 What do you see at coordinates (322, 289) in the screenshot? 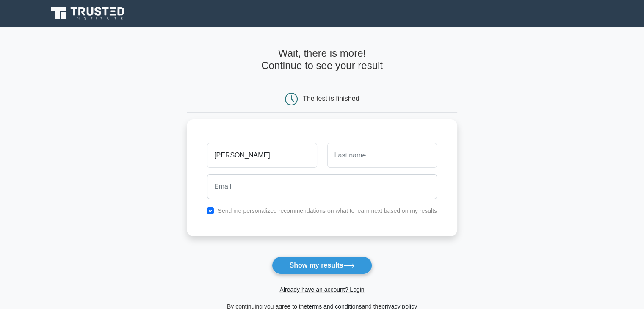
I see `a: Already have an account? Login` at bounding box center [322, 289].